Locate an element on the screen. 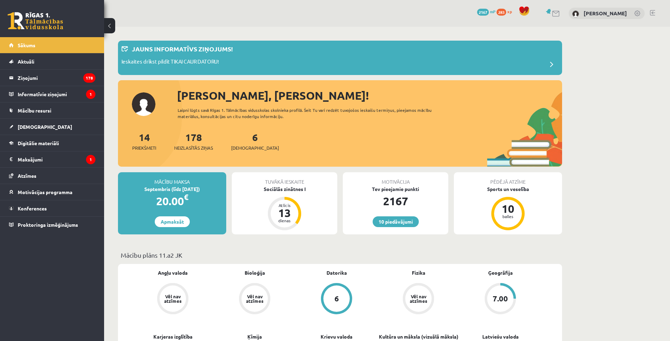 This screenshot has width=670, height=341. a: Kultūra un māksla (vizuālā māksla) is located at coordinates (419, 336).